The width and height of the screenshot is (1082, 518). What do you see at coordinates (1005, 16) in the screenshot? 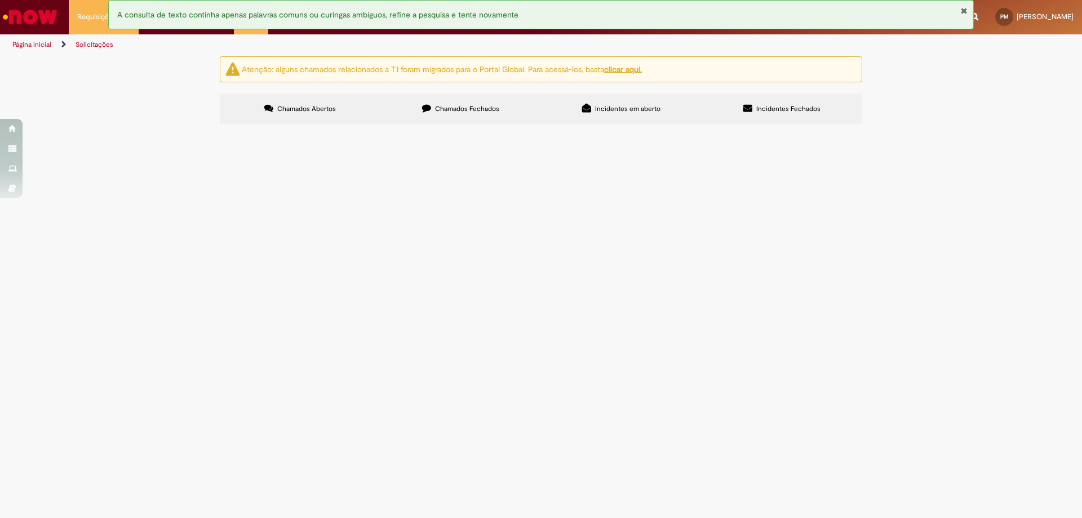
I see `span: PM` at bounding box center [1005, 16].